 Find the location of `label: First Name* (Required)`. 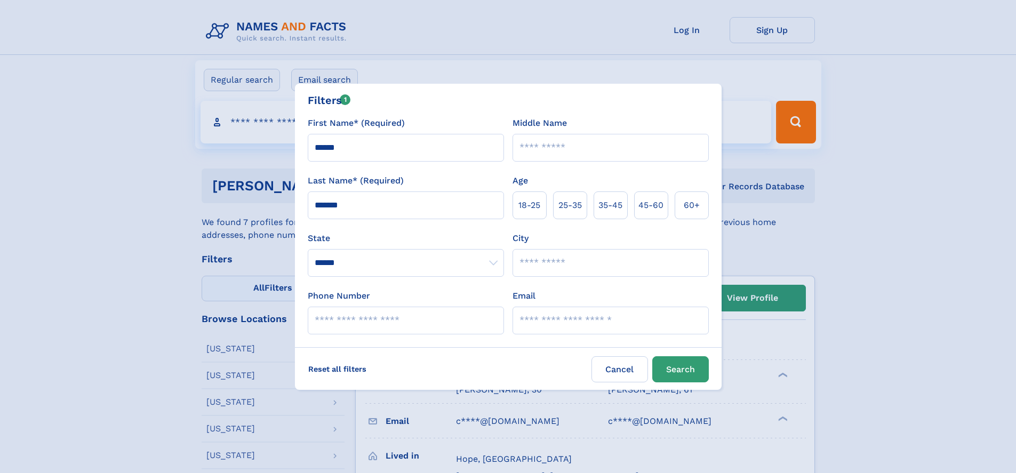

label: First Name* (Required) is located at coordinates (356, 123).